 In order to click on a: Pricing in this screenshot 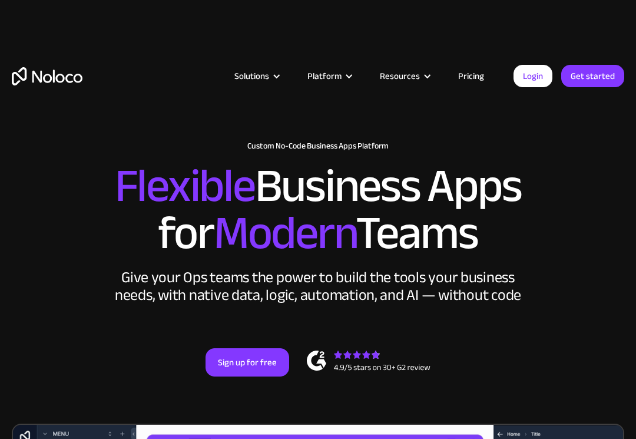, I will do `click(471, 76)`.